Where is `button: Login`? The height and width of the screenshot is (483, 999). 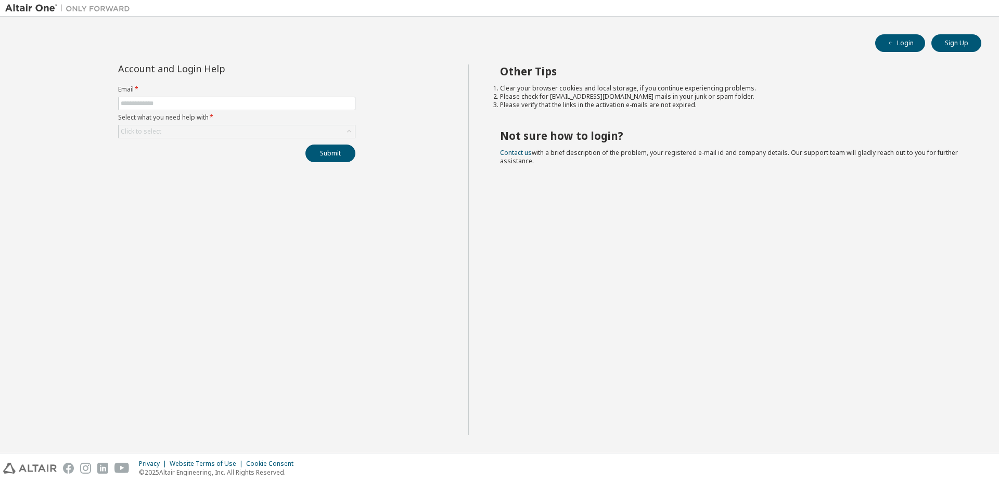
button: Login is located at coordinates (900, 43).